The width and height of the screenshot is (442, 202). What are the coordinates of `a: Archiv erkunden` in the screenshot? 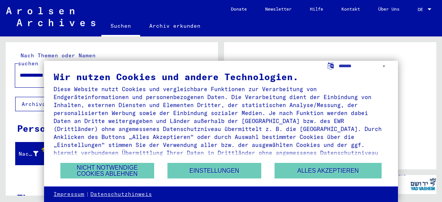 It's located at (175, 26).